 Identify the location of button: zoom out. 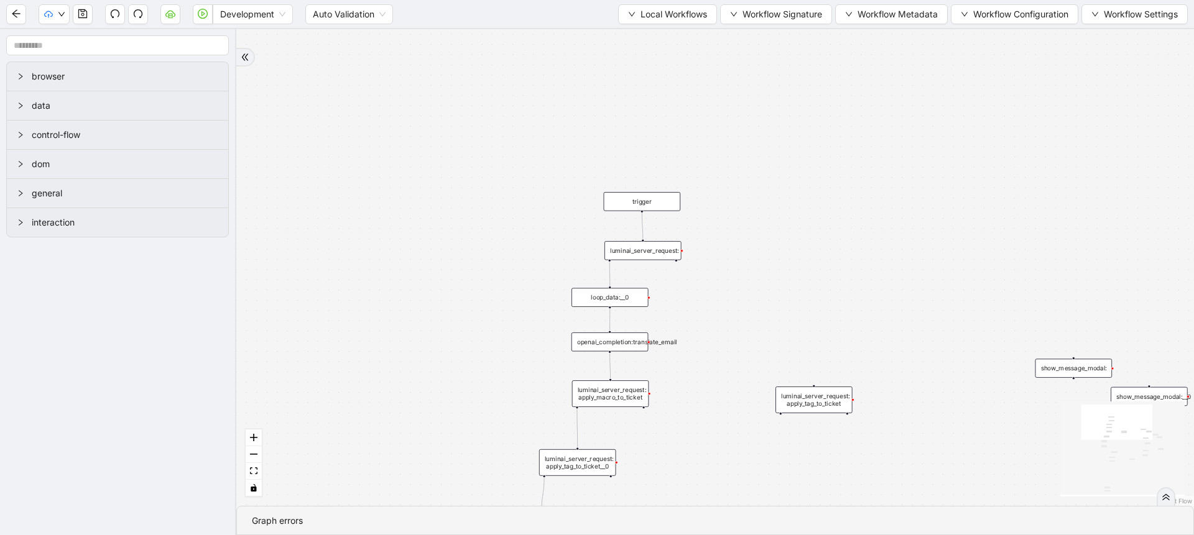
(254, 455).